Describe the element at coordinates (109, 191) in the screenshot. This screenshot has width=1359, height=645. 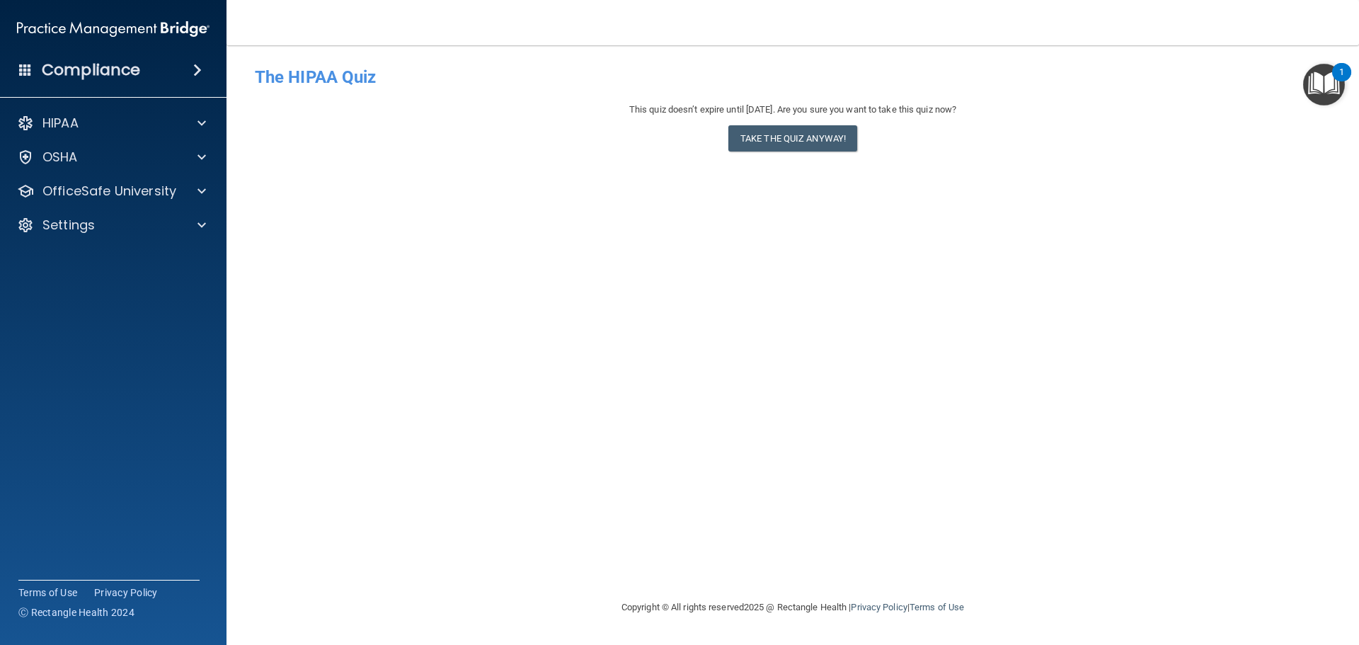
I see `p: OfficeSafe University` at that location.